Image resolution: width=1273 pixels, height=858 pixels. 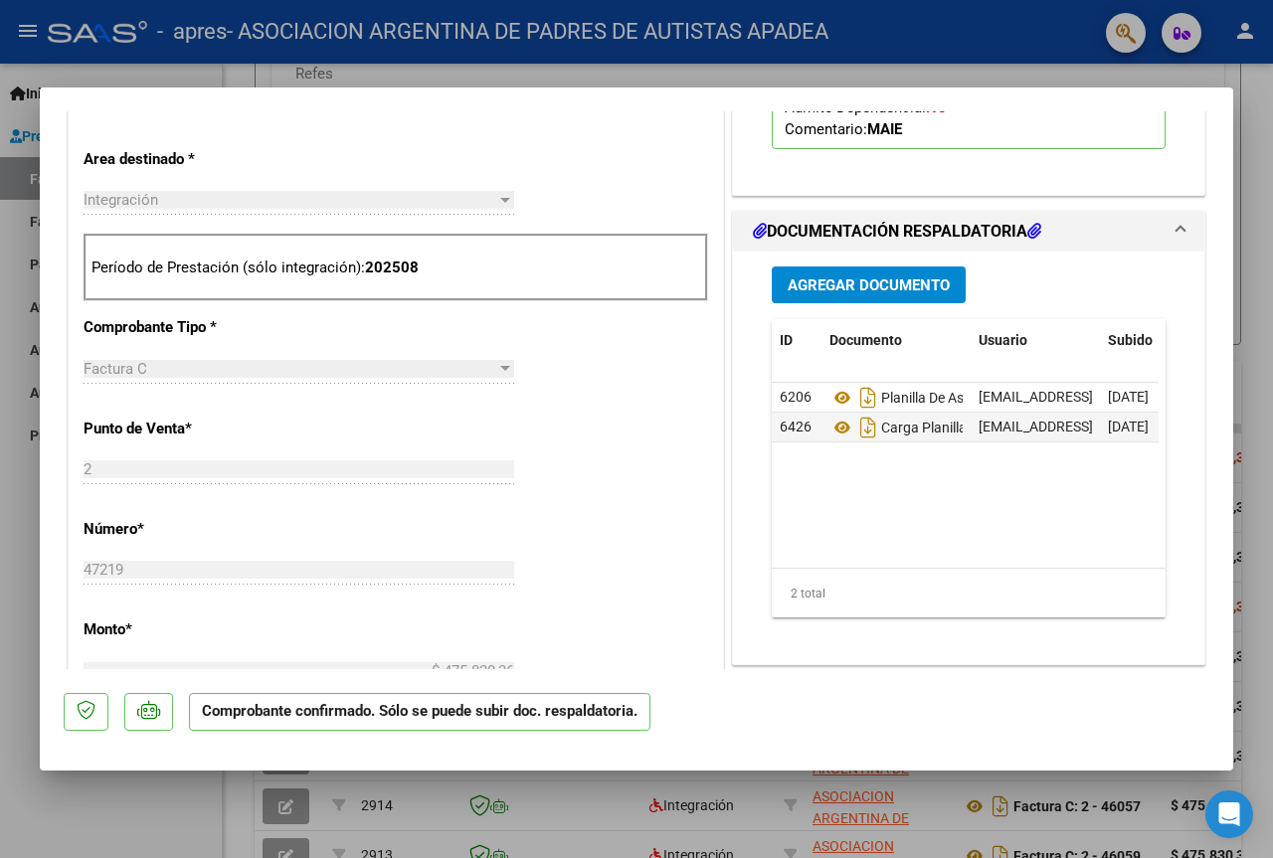 What do you see at coordinates (120, 200) in the screenshot?
I see `span: Integración` at bounding box center [120, 200].